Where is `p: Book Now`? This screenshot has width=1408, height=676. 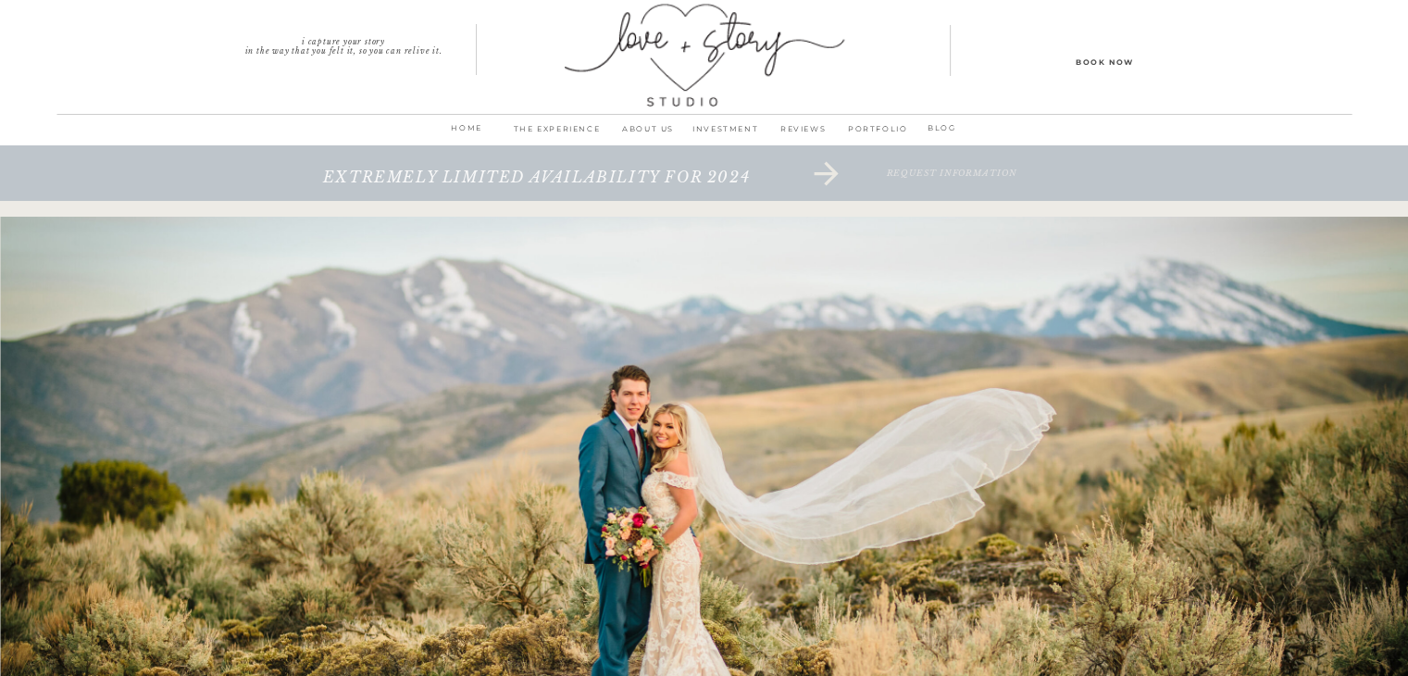 p: Book Now is located at coordinates (1106, 61).